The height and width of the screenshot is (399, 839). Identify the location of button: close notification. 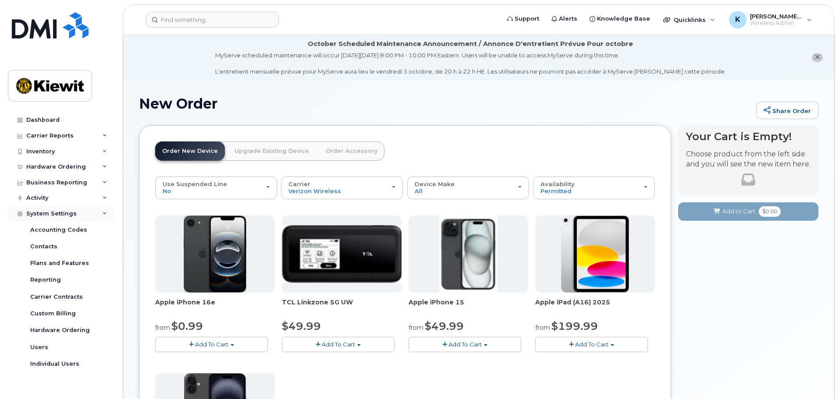
(817, 57).